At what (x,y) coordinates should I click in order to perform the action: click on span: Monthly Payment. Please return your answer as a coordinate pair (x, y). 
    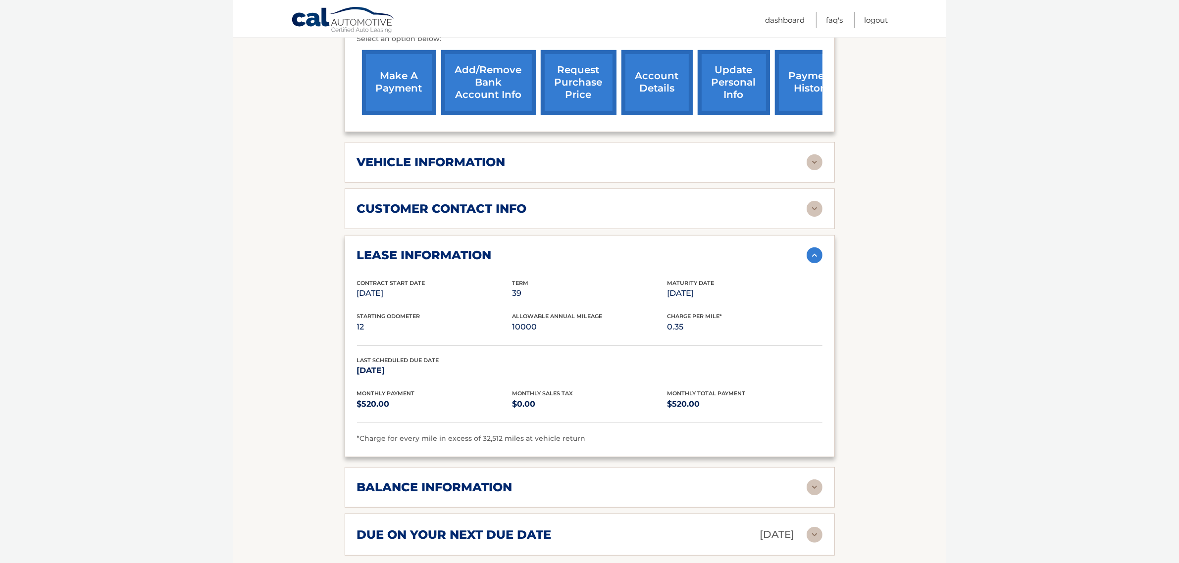
    Looking at the image, I should click on (386, 394).